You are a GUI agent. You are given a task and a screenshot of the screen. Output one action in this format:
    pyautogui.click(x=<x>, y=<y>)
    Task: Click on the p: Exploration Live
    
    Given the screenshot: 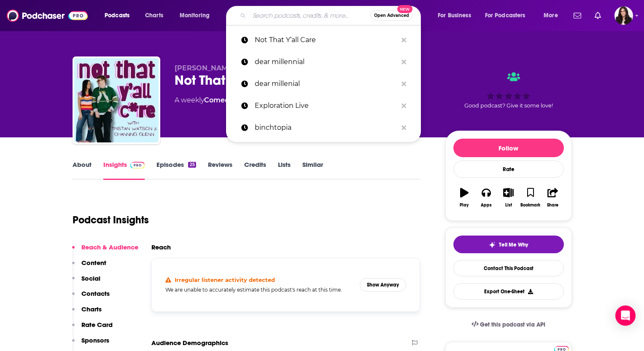 What is the action you would take?
    pyautogui.click(x=326, y=106)
    